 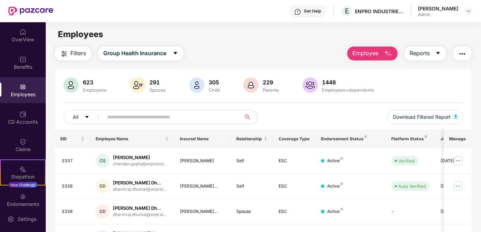 What do you see at coordinates (103, 160) in the screenshot?
I see `div: CG` at bounding box center [103, 160].